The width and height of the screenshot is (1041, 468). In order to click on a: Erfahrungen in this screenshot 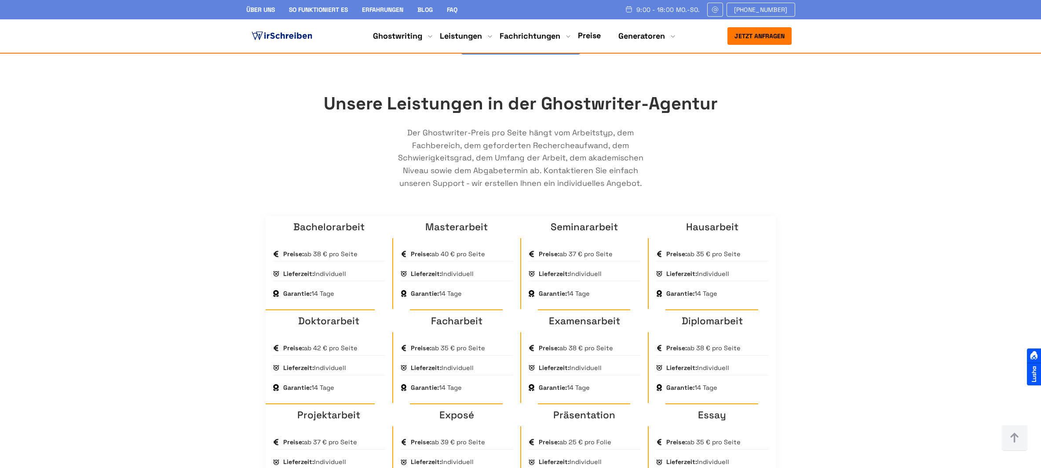, I will do `click(382, 10)`.